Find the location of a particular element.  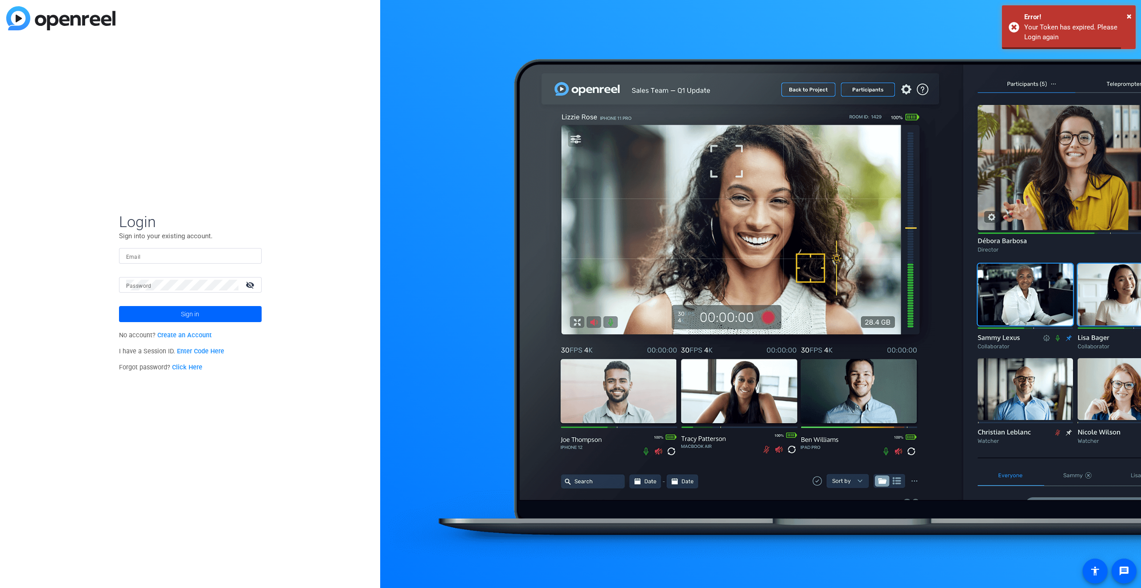

mat-icon: message is located at coordinates (1124, 571).